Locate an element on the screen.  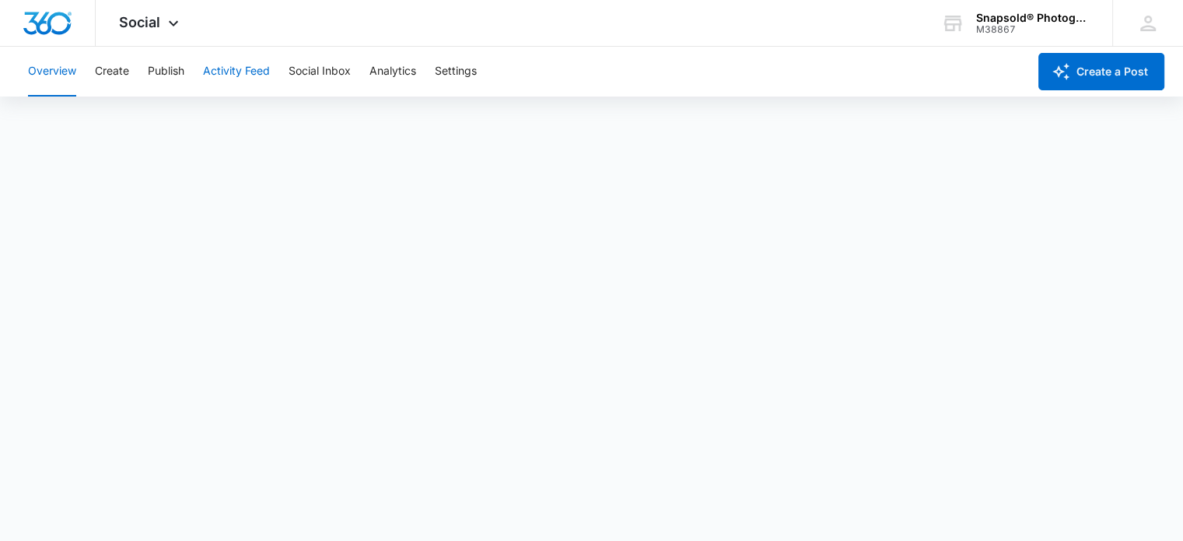
div: account name is located at coordinates (1033, 18).